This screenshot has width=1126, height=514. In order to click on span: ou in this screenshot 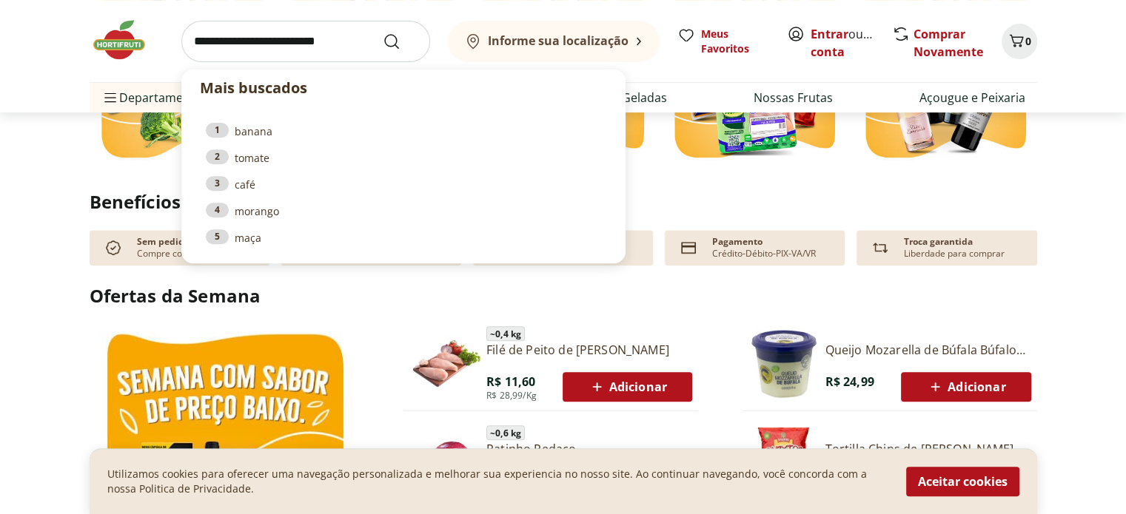, I will do `click(843, 43)`.